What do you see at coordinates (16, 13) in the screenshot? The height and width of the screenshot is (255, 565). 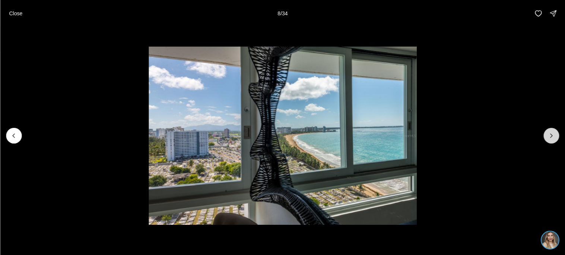 I see `p: Close` at bounding box center [16, 13].